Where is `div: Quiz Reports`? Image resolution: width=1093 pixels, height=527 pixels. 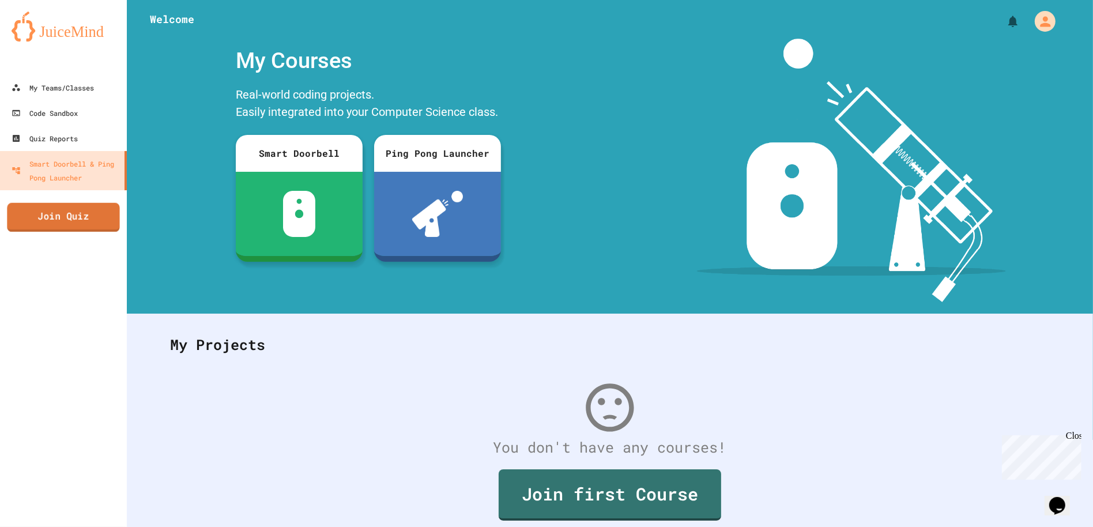 div: Quiz Reports is located at coordinates (44, 138).